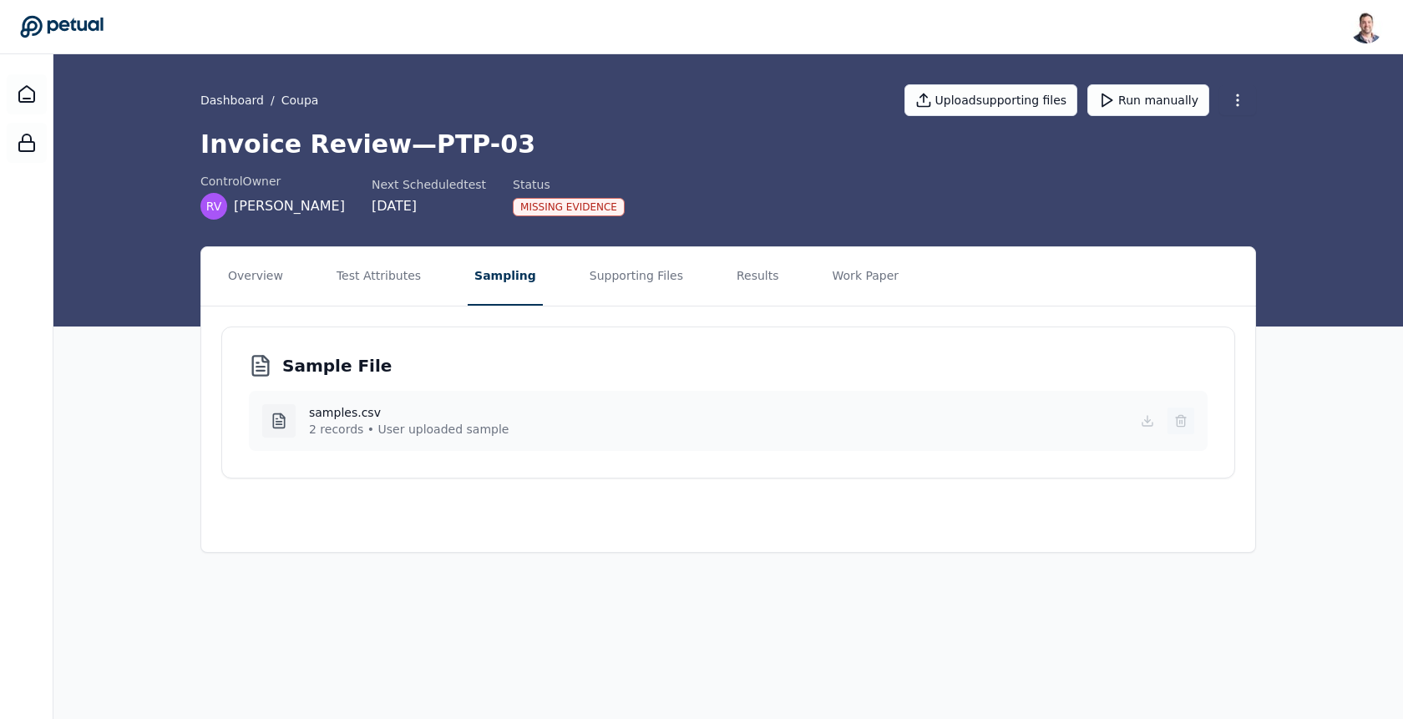 Image resolution: width=1403 pixels, height=719 pixels. Describe the element at coordinates (758, 276) in the screenshot. I see `button: Results` at that location.